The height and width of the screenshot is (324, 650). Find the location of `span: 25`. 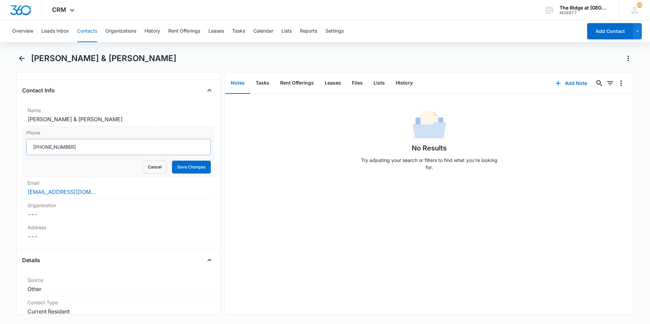

span: 25 is located at coordinates (639, 5).